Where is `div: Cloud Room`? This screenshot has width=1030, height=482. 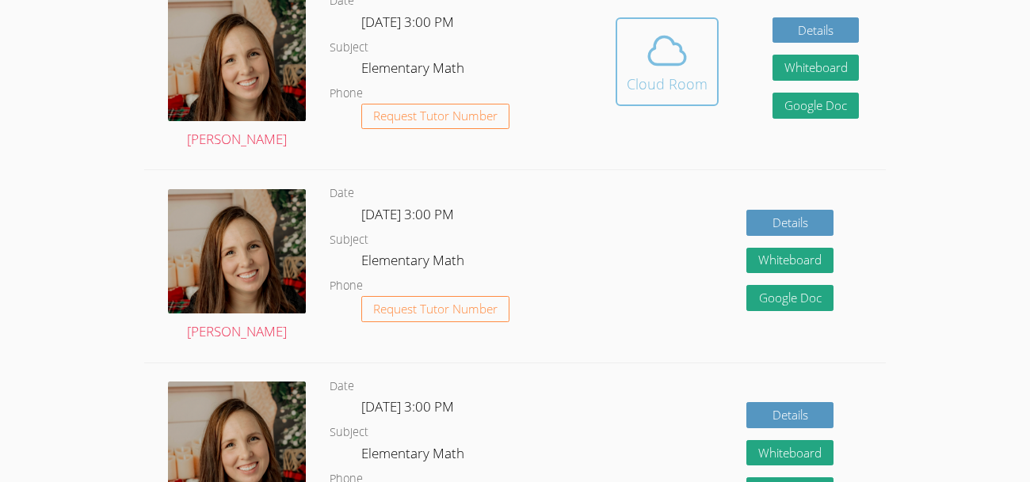 div: Cloud Room is located at coordinates (667, 84).